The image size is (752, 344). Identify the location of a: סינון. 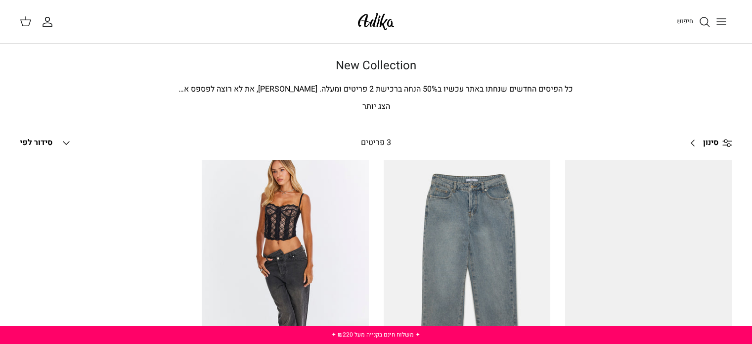
(708, 143).